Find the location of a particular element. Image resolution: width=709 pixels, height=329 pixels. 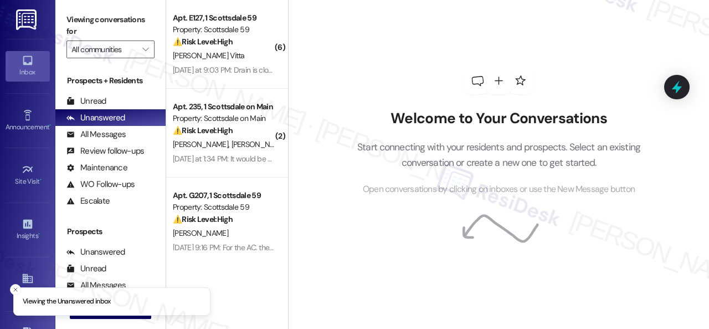

h2: Welcome to Your Conversations is located at coordinates (499, 119).